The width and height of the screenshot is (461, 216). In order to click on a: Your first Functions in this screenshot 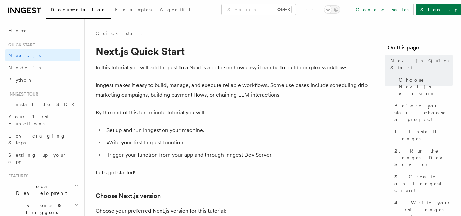, I will do `click(43, 120)`.